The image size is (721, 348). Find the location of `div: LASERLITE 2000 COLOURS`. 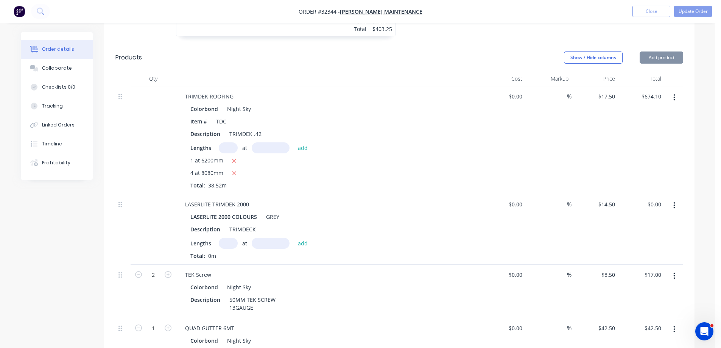

div: LASERLITE 2000 COLOURS is located at coordinates (225, 216).